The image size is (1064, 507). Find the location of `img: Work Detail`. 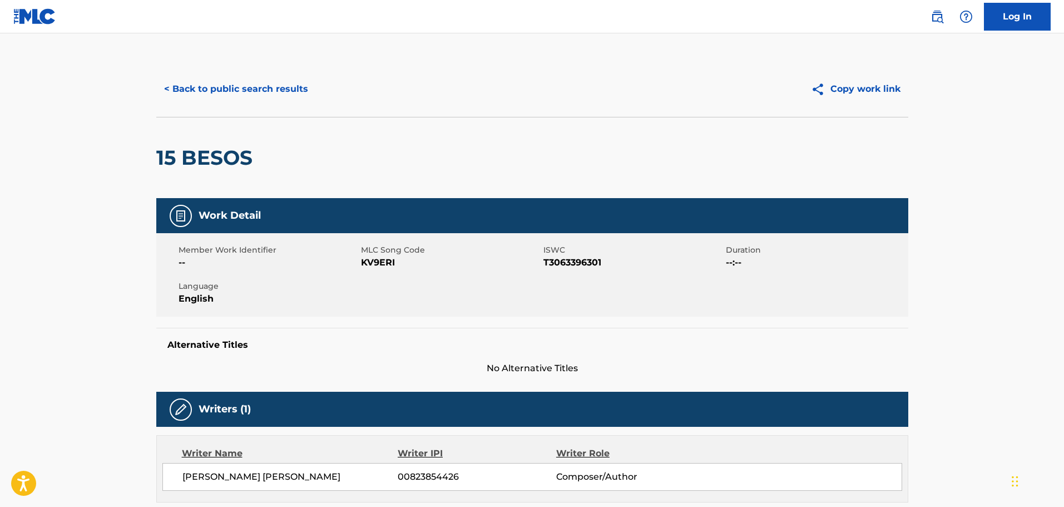

img: Work Detail is located at coordinates (181, 216).